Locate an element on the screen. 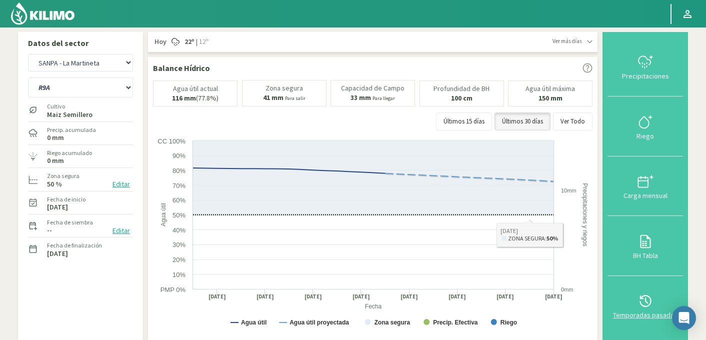 This screenshot has width=706, height=340. p: Capacidad de Campo is located at coordinates (372, 88).